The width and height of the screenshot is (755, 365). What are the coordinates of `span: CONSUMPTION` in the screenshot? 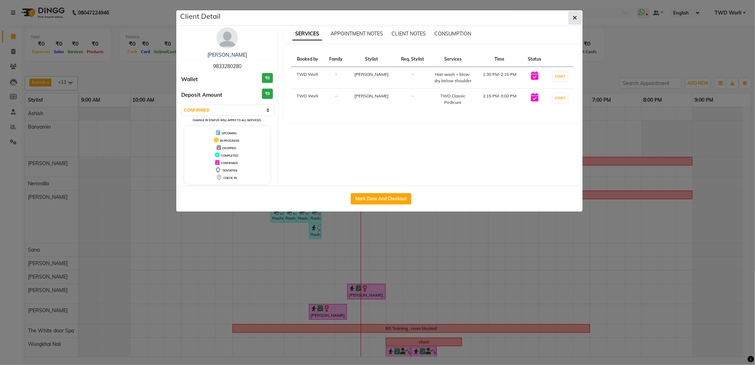 It's located at (453, 34).